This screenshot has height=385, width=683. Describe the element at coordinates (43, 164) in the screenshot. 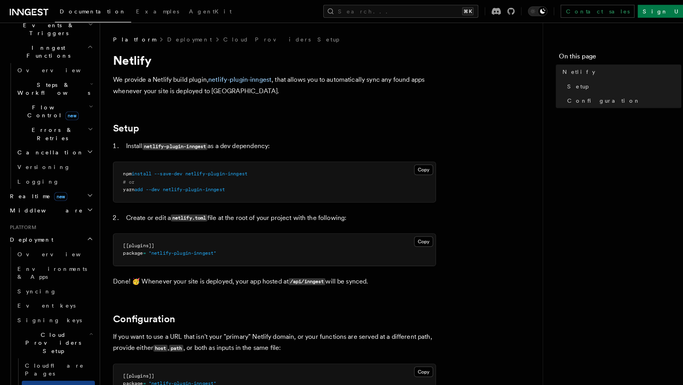

I see `span: Versioning` at that location.